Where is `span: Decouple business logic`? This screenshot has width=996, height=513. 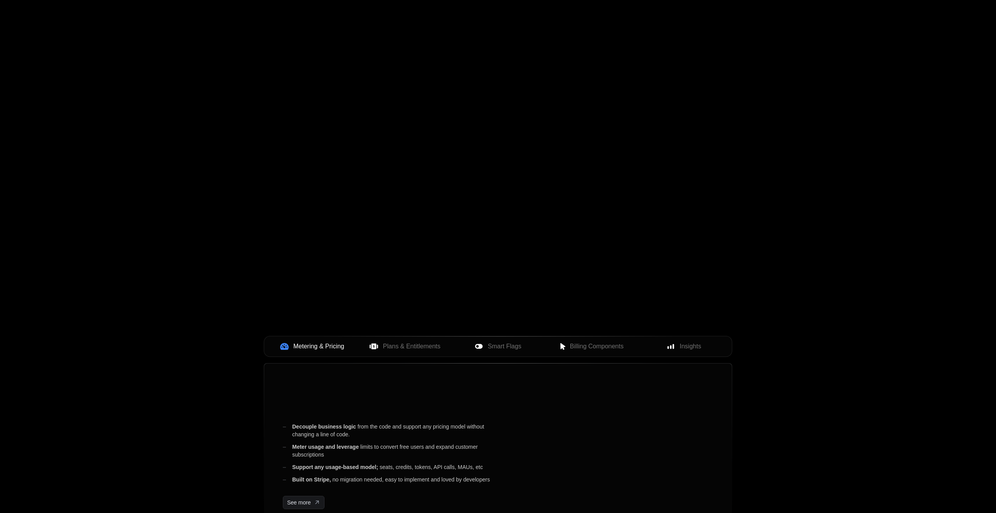 span: Decouple business logic is located at coordinates (324, 426).